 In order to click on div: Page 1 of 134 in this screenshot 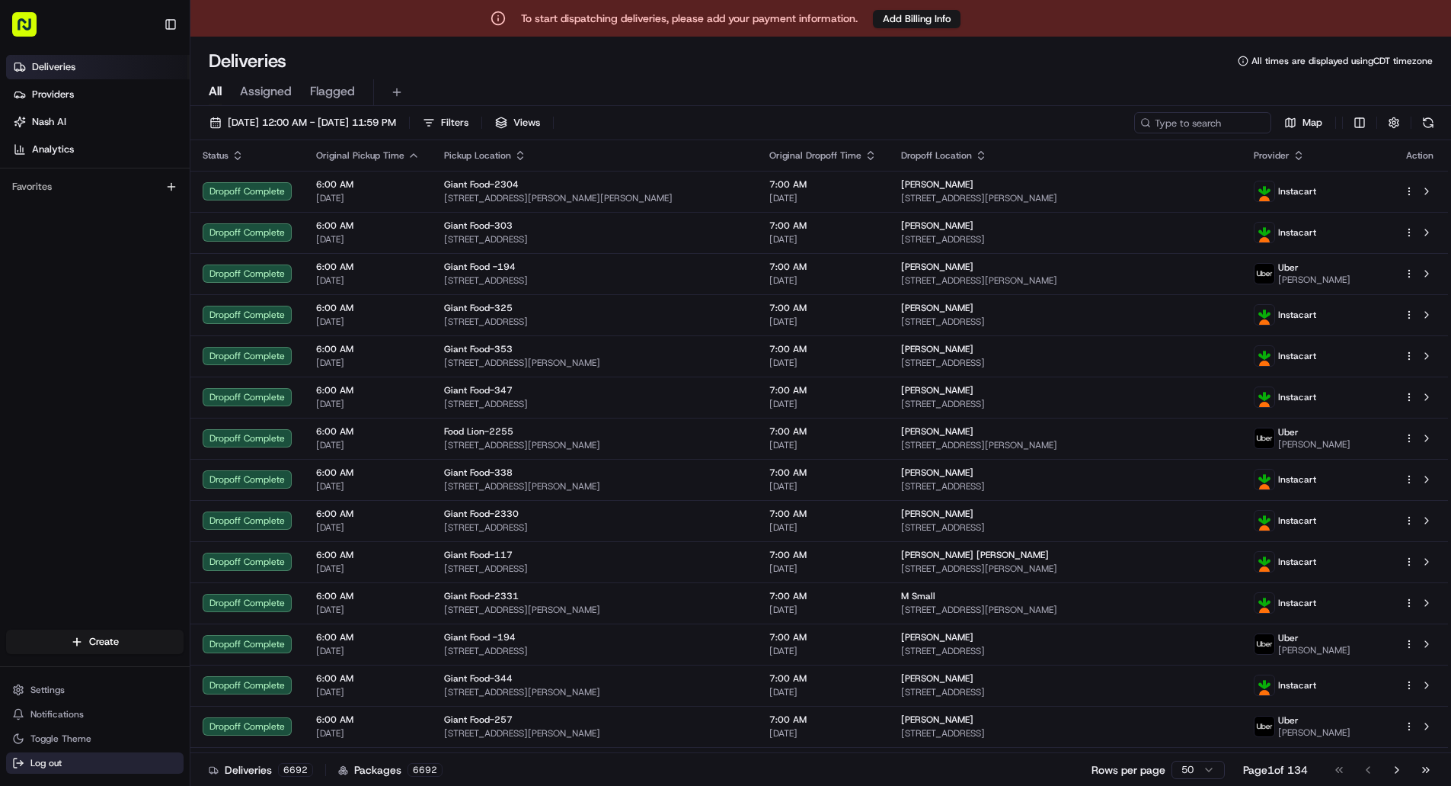, I will do `click(1275, 770)`.